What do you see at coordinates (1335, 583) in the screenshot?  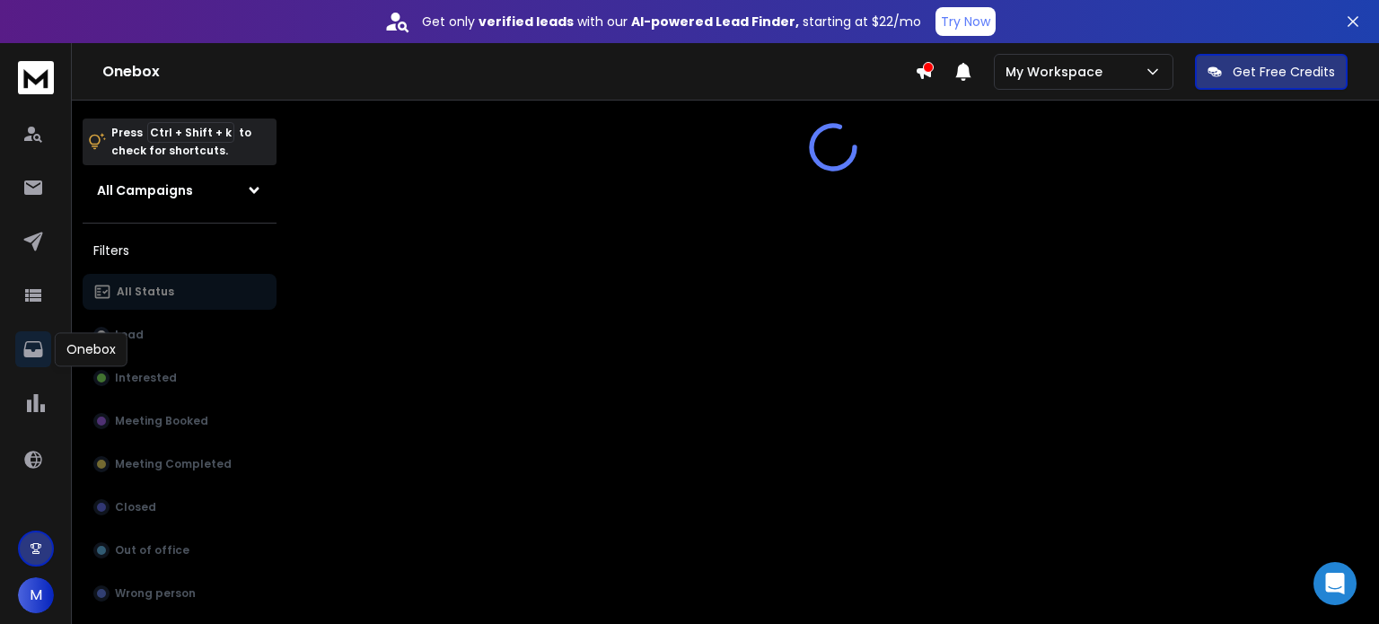 I see `div: Open Intercom Messenger` at bounding box center [1335, 583].